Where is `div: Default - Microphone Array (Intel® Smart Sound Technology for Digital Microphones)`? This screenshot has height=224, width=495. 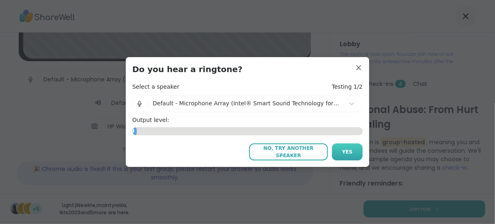 div: Default - Microphone Array (Intel® Smart Sound Technology for Digital Microphones) is located at coordinates (246, 103).